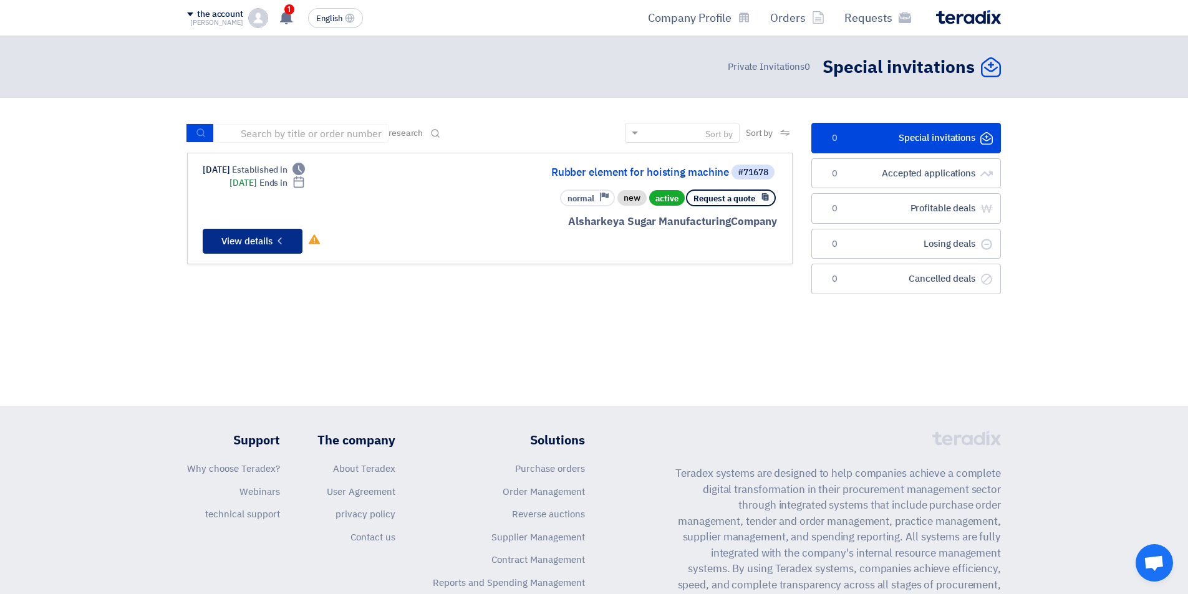 The width and height of the screenshot is (1188, 594). I want to click on font: Alsharkeya Sugar Manufacturing, so click(649, 221).